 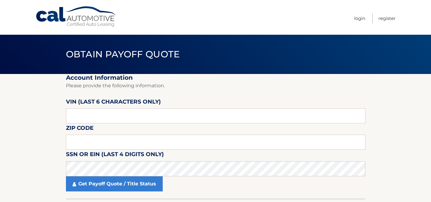 I want to click on a: Login, so click(x=360, y=18).